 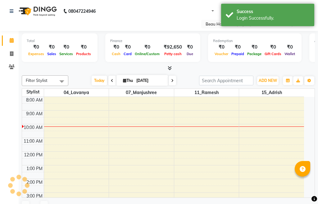 I want to click on span: Products, so click(x=84, y=54).